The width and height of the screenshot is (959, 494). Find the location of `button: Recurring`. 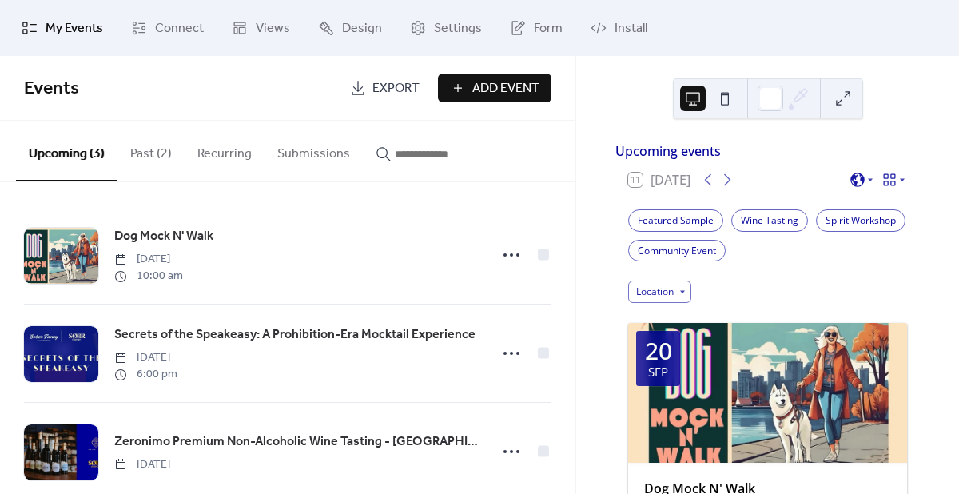

button: Recurring is located at coordinates (224, 150).